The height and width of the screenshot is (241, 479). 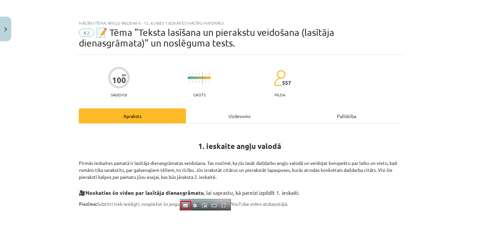 What do you see at coordinates (279, 78) in the screenshot?
I see `img: students-c634bb4e5e11cddfef0936a35e636f08e4e9abd3cc4e673bd6f9a4125e45ecb1.svg` at bounding box center [279, 78].